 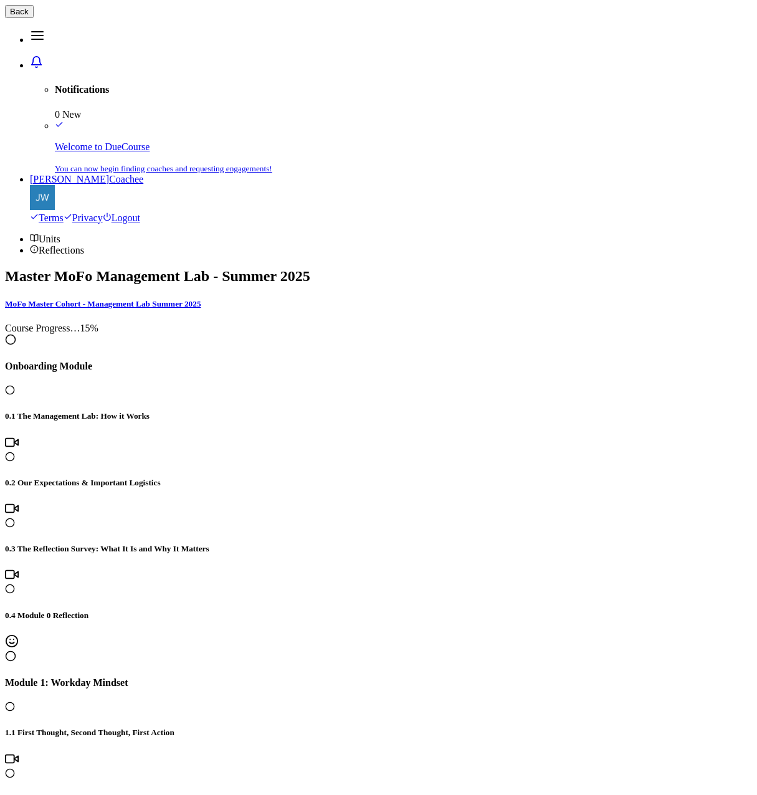 What do you see at coordinates (378, 549) in the screenshot?
I see `h5: 0.3 The Reflection Survey: What It Is and Why It Matters` at bounding box center [378, 549].